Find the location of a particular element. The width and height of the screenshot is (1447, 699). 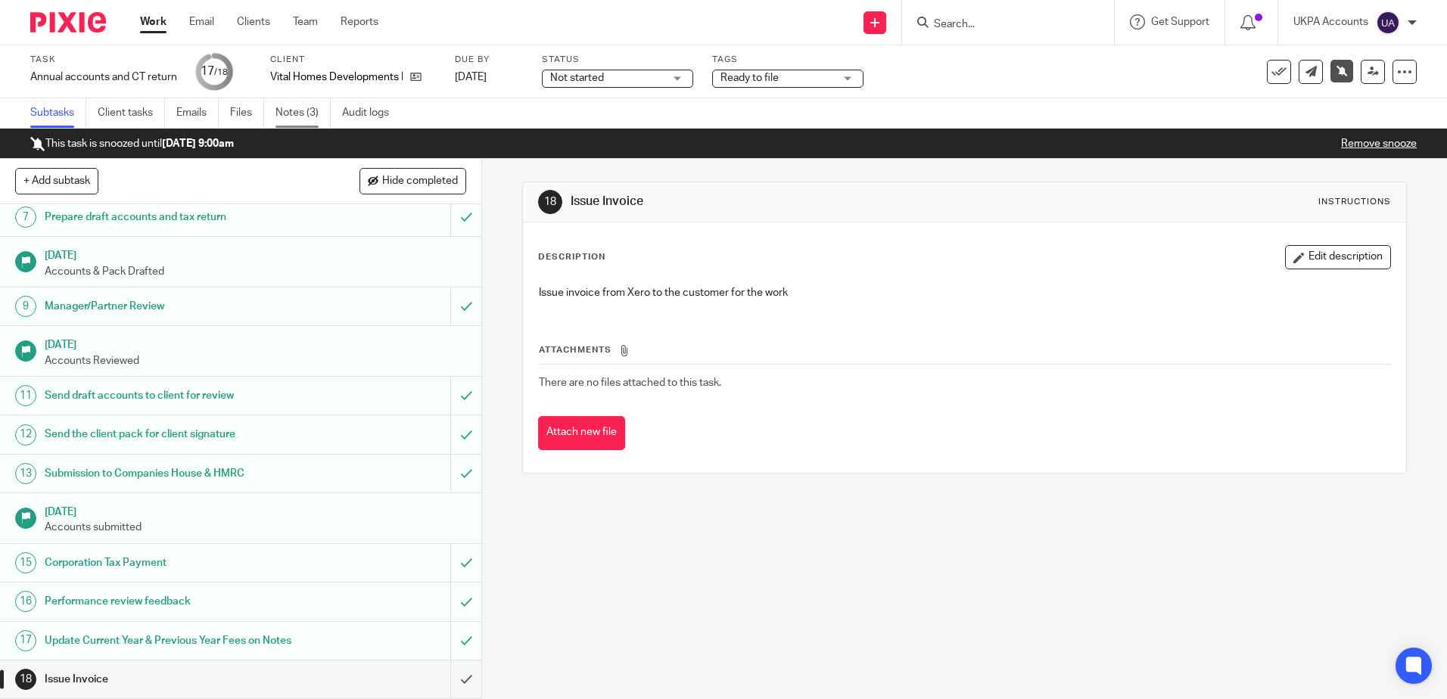

div: 7 is located at coordinates (26, 217).